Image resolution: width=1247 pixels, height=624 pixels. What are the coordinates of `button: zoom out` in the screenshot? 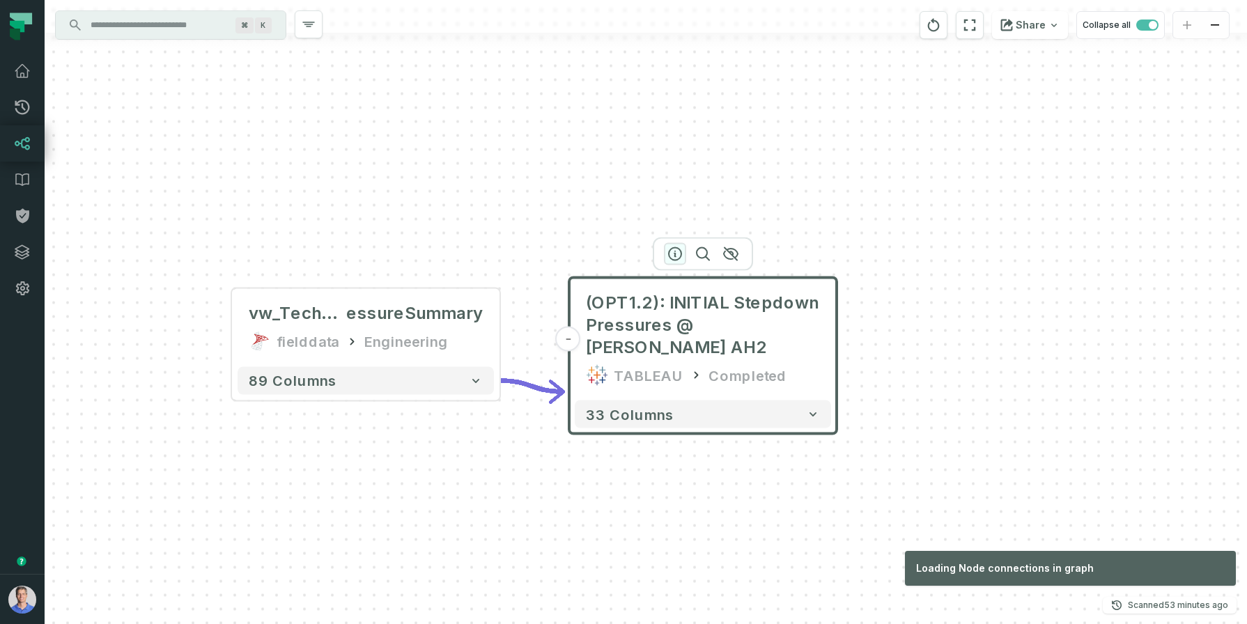 It's located at (1215, 25).